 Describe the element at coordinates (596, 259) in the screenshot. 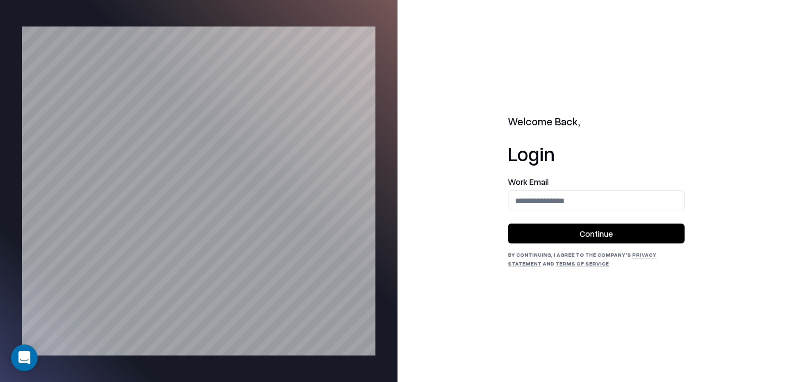

I see `div: By continuing, I agree to the Company's and` at that location.